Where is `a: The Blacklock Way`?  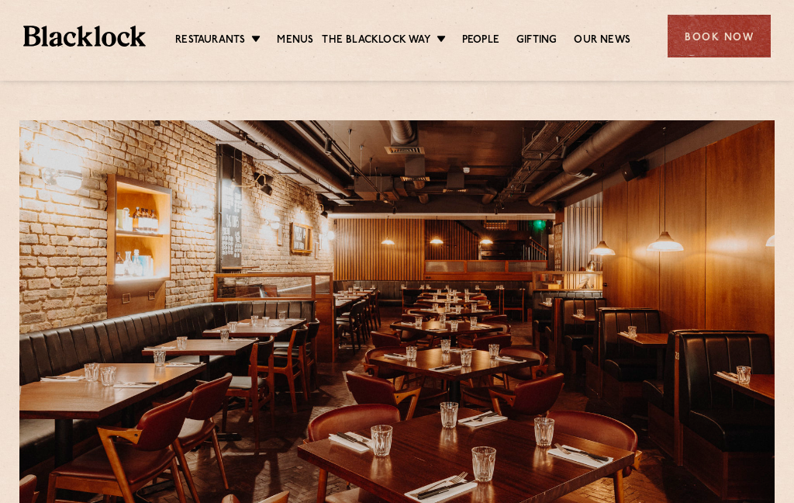 a: The Blacklock Way is located at coordinates (375, 40).